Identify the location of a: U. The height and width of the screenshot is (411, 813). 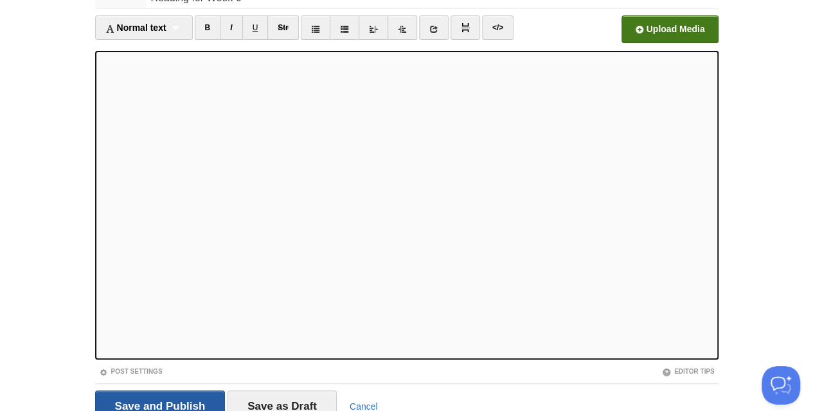
(255, 28).